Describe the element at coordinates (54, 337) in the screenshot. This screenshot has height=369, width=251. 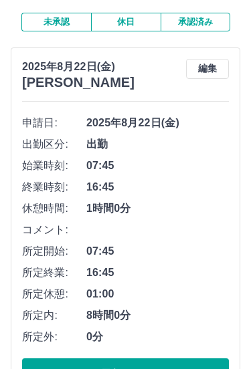
I see `span: 所定外:` at that location.